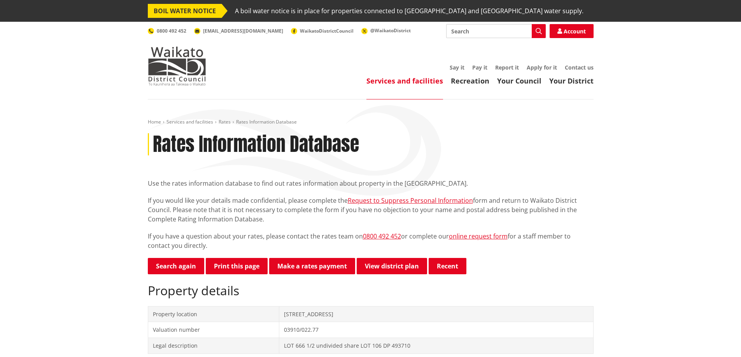 The width and height of the screenshot is (741, 357). What do you see at coordinates (177, 66) in the screenshot?
I see `img: Waikato District Council - Te Kaunihera aa Takiwaa o Waikato` at bounding box center [177, 66].